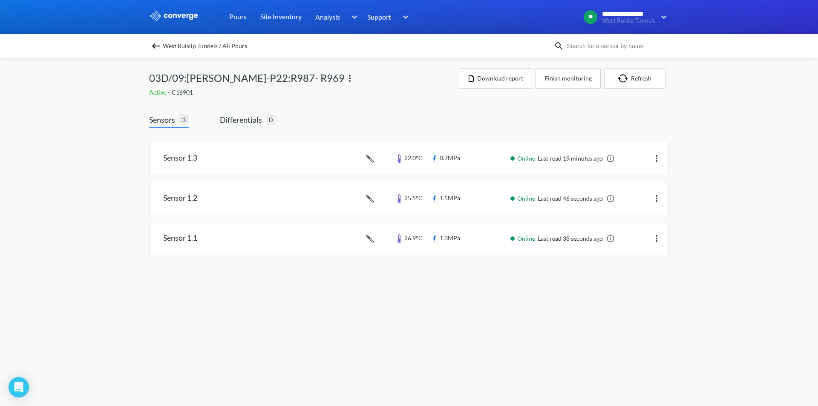  What do you see at coordinates (635, 78) in the screenshot?
I see `button: Refresh` at bounding box center [635, 78].